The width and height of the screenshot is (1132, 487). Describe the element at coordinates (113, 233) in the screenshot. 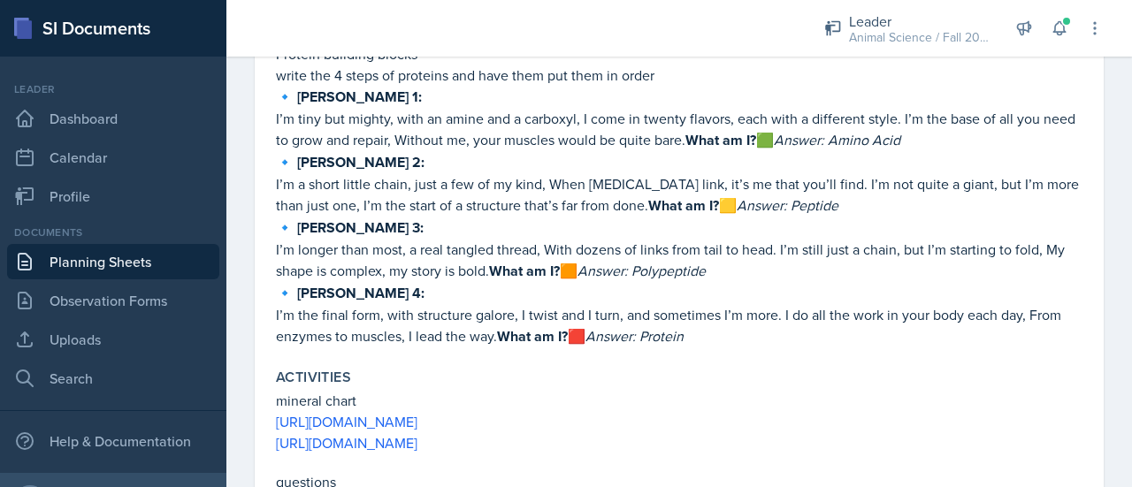

I see `div: Documents` at that location.